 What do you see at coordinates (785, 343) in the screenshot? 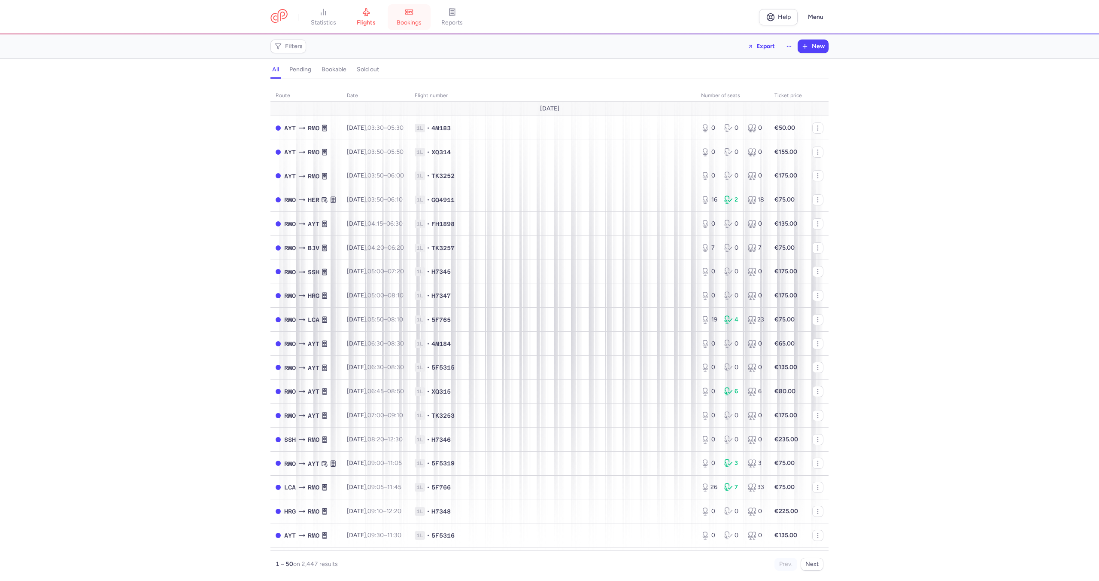
I see `strong: €65.00` at bounding box center [785, 343].